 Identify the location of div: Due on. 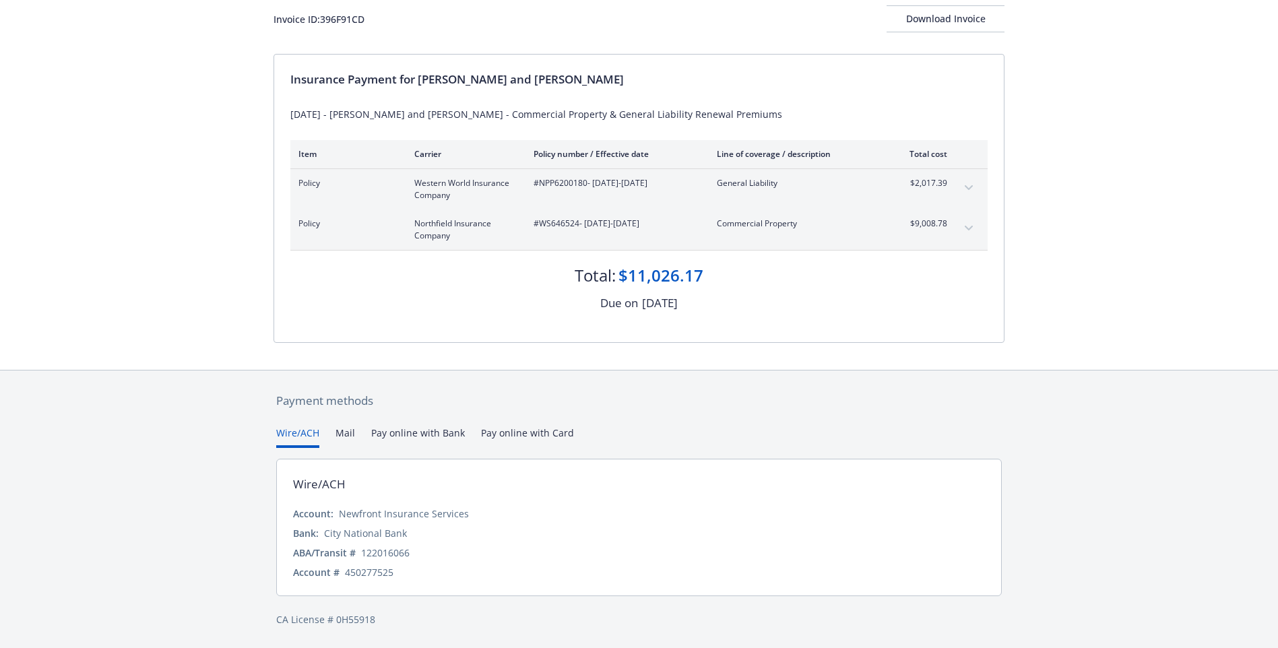
(619, 303).